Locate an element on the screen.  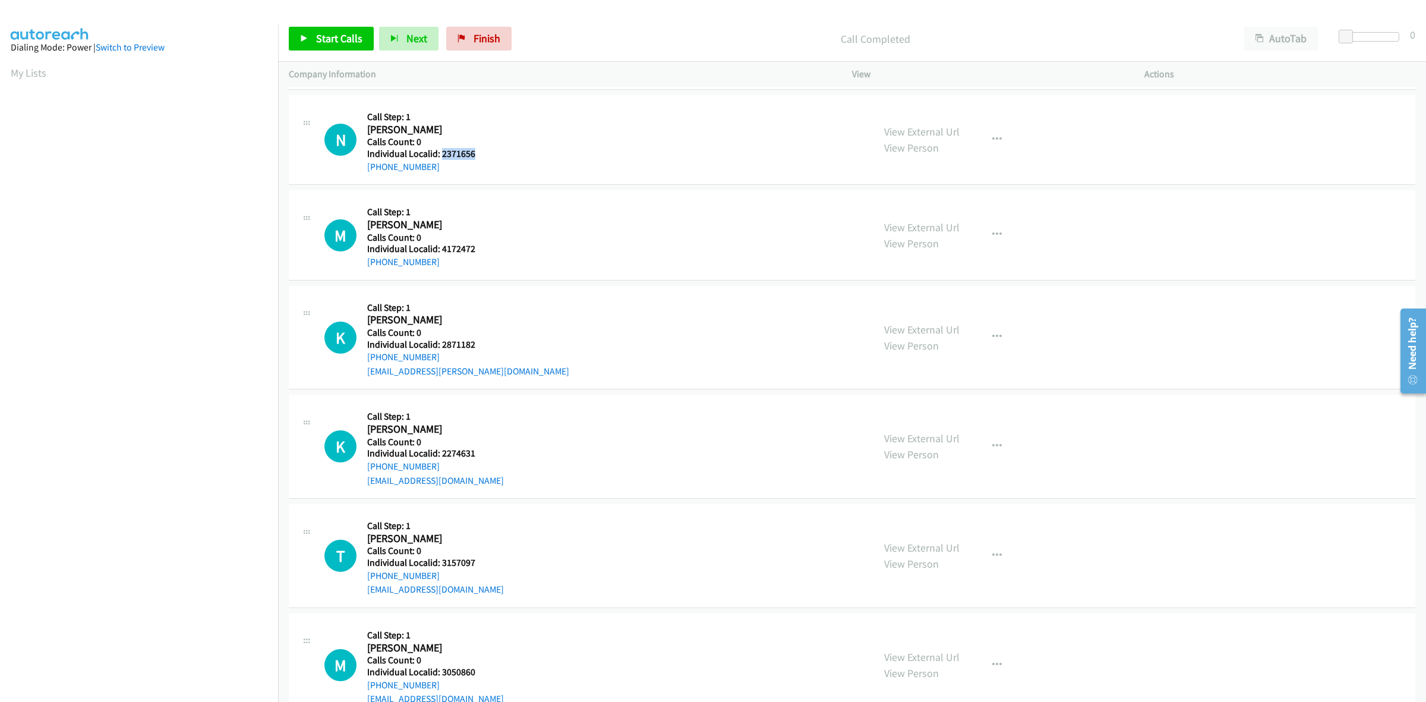
span: Start Calls is located at coordinates (339, 38).